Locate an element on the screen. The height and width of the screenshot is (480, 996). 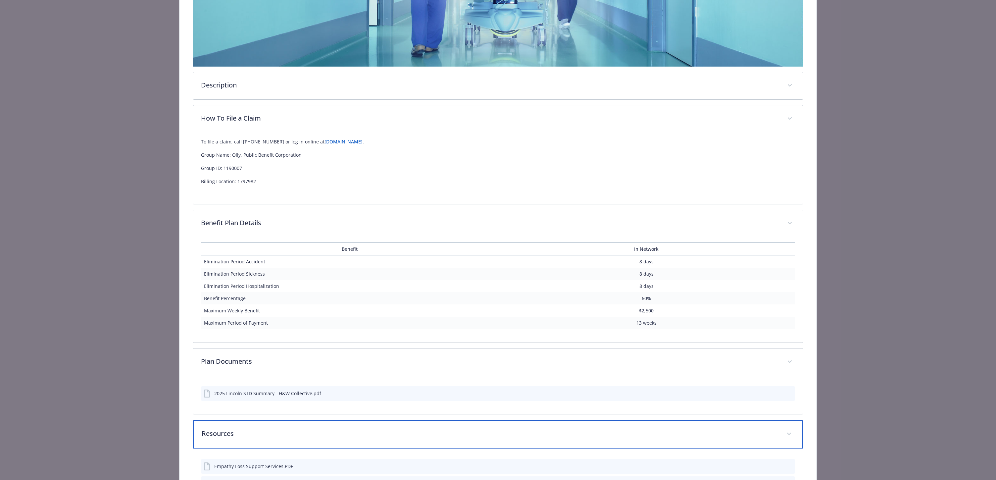
p: Resources is located at coordinates (490, 434).